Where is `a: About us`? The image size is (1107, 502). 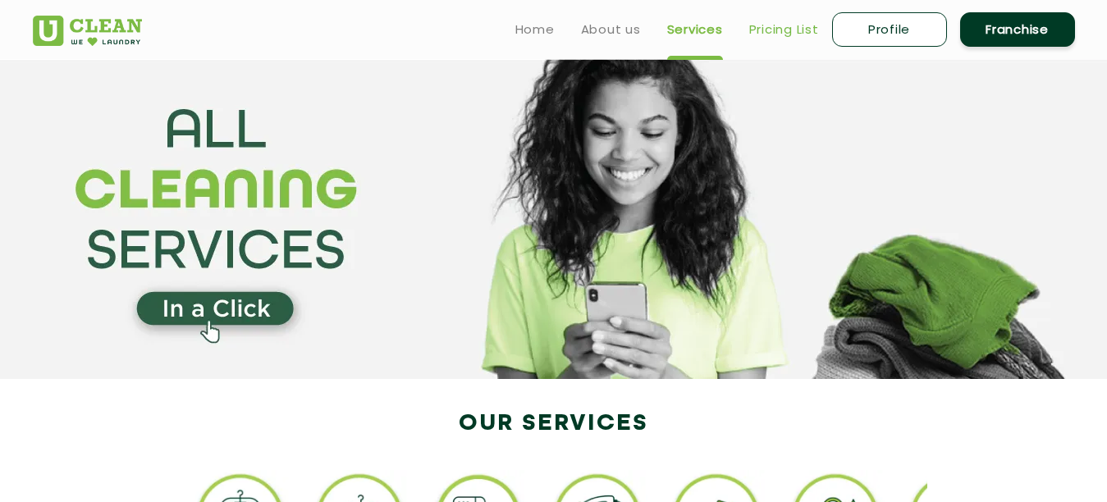
a: About us is located at coordinates (611, 30).